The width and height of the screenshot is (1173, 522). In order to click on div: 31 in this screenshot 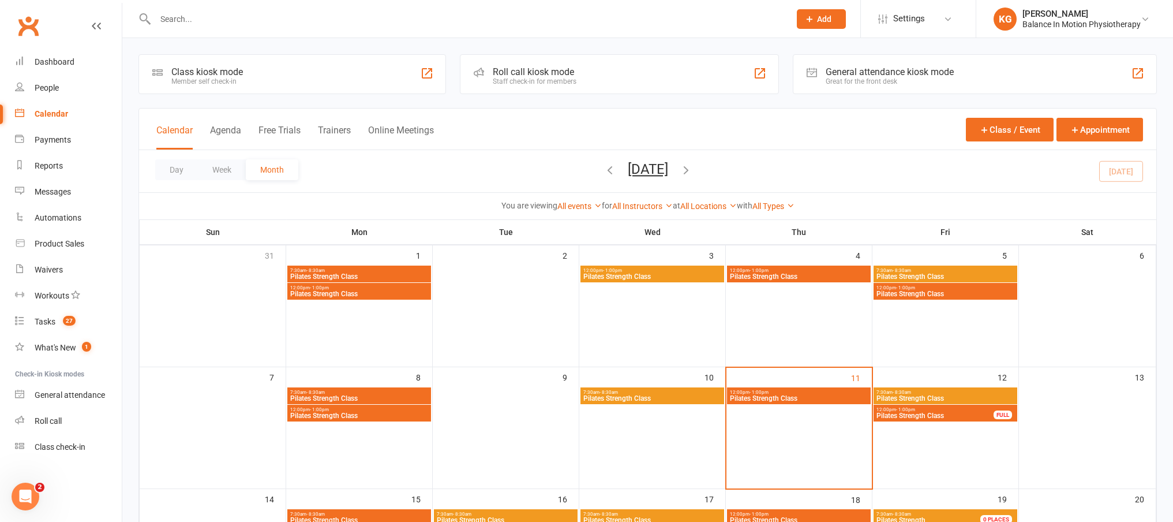, I will do `click(275, 254)`.